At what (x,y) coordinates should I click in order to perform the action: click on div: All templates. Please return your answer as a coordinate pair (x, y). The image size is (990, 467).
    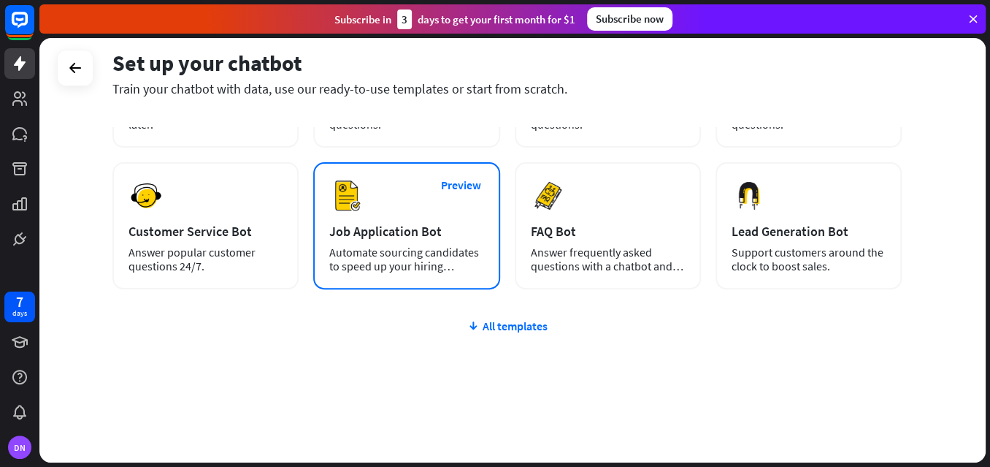
    Looking at the image, I should click on (507, 326).